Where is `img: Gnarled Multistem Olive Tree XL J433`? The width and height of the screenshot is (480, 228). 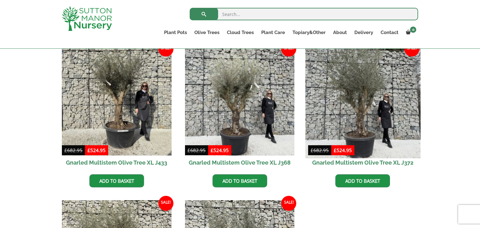 img: Gnarled Multistem Olive Tree XL J433 is located at coordinates (117, 101).